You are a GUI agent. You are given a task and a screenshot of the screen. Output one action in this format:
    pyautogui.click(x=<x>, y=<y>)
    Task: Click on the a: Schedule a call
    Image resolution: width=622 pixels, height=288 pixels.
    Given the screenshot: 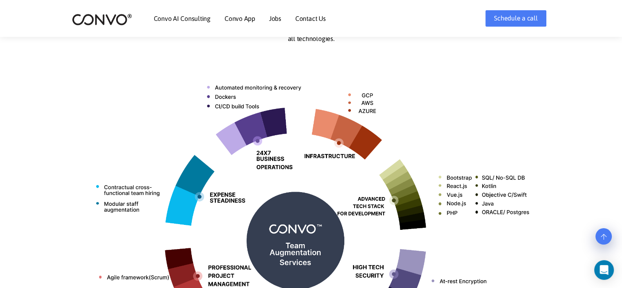 What is the action you would take?
    pyautogui.click(x=516, y=18)
    